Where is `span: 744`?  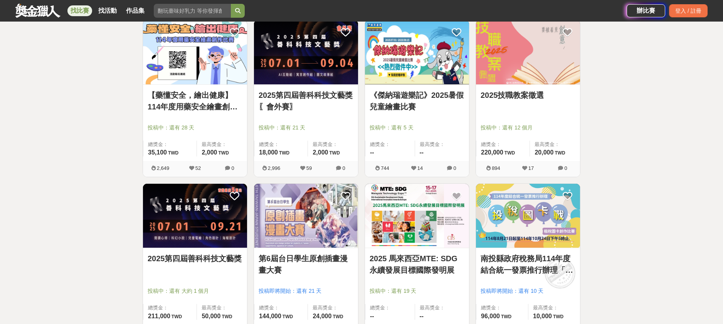
span: 744 is located at coordinates (385, 168).